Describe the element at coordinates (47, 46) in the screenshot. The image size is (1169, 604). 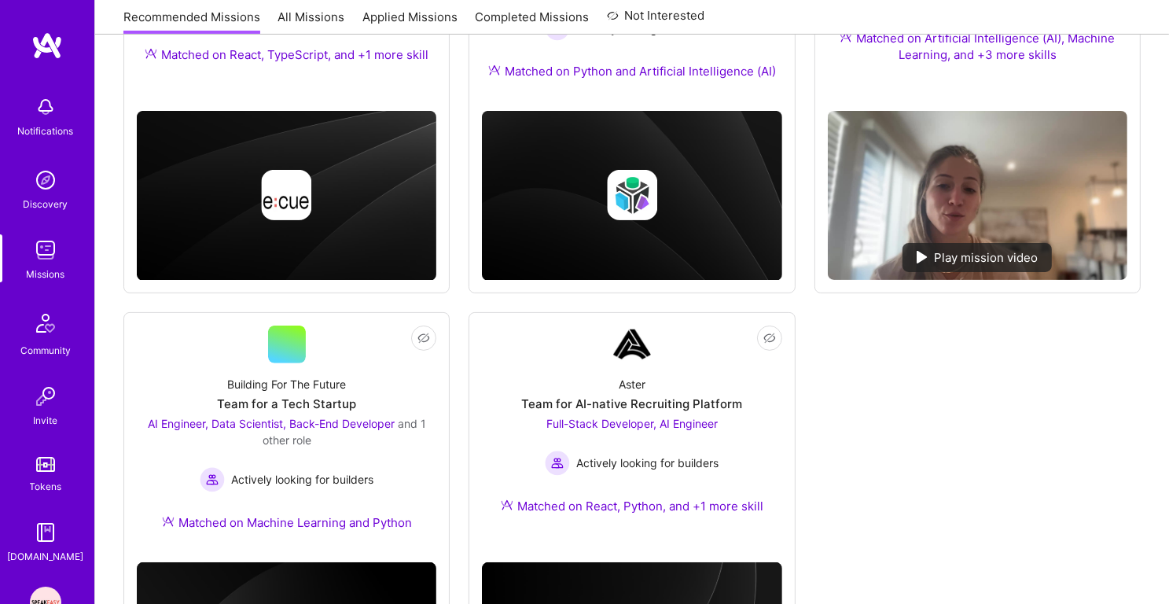
I see `img: logo` at that location.